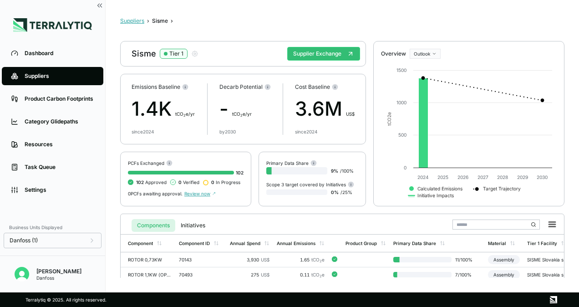  What do you see at coordinates (163, 109) in the screenshot?
I see `div: 1.4K` at bounding box center [163, 109].